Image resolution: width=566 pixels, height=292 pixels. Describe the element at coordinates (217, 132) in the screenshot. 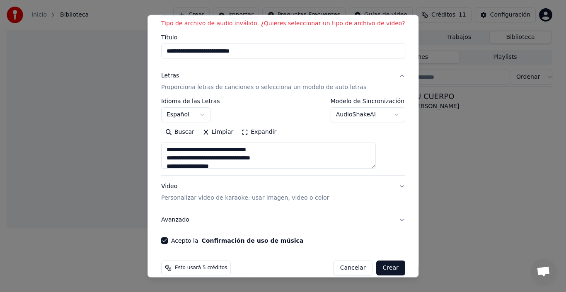

I see `button: Limpiar` at that location.